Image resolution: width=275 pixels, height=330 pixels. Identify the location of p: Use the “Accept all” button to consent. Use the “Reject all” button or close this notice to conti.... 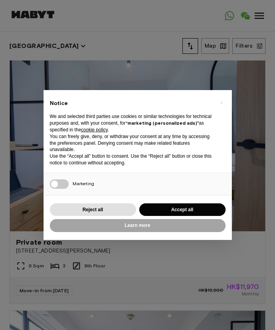
(132, 159).